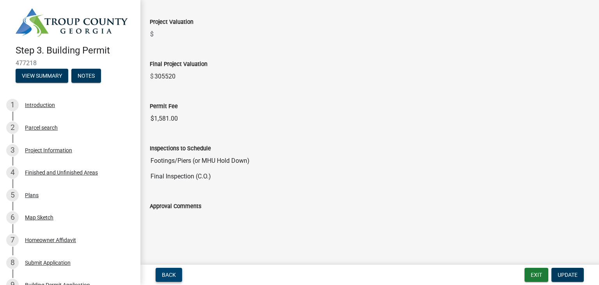 Image resolution: width=599 pixels, height=285 pixels. I want to click on div: 8, so click(12, 262).